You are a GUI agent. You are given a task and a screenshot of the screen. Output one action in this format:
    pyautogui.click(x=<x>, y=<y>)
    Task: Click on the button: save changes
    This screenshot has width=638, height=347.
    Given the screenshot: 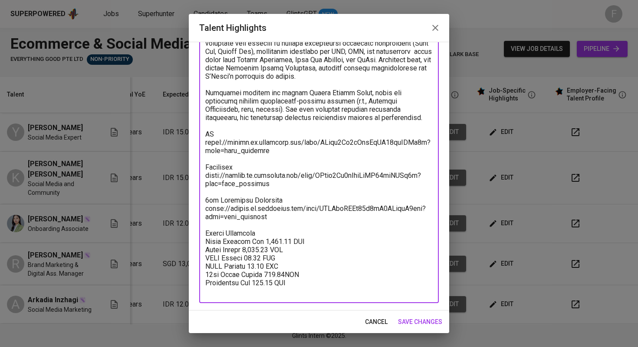 What is the action you would take?
    pyautogui.click(x=420, y=321)
    